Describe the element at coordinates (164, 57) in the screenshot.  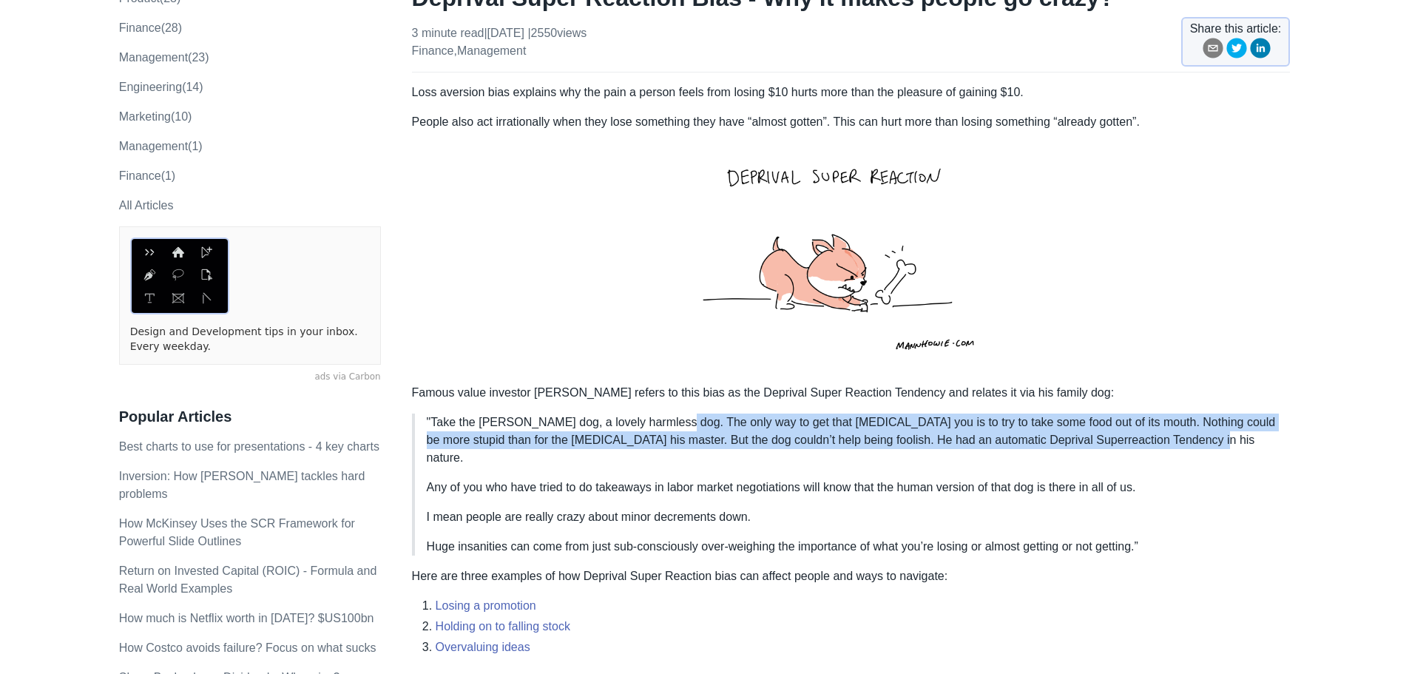
I see `a: management(23)` at that location.